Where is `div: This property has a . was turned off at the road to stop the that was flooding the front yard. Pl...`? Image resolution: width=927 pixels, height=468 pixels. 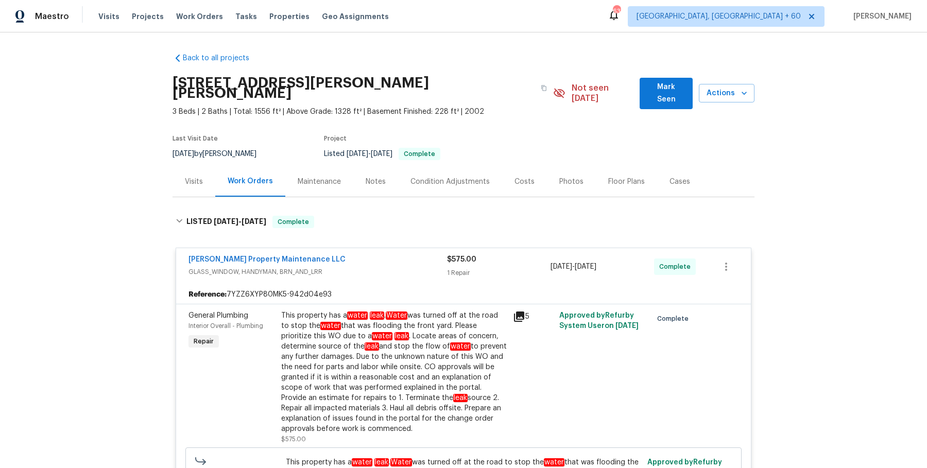 div: This property has a . was turned off at the road to stop the that was flooding the front yard. Pl... is located at coordinates (394, 372).